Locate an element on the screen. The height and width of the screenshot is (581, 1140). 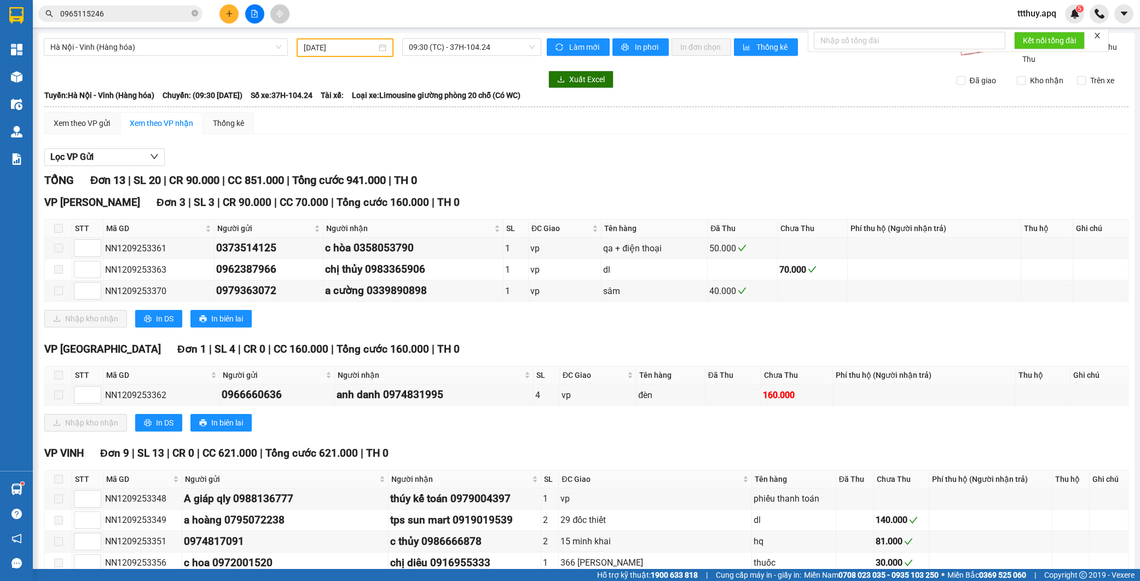
th: Thu hộ is located at coordinates (1047, 228).